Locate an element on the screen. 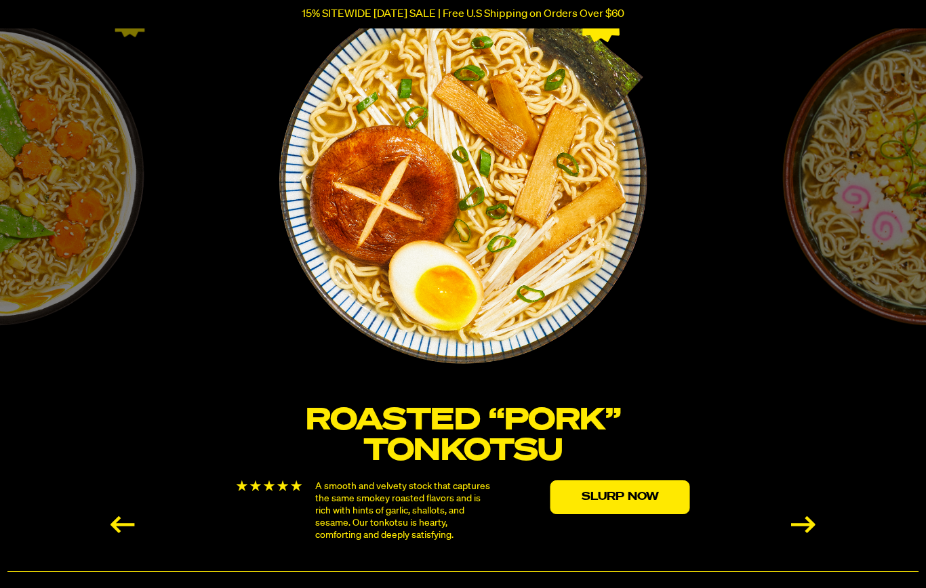  div: Previous slide is located at coordinates (123, 525).